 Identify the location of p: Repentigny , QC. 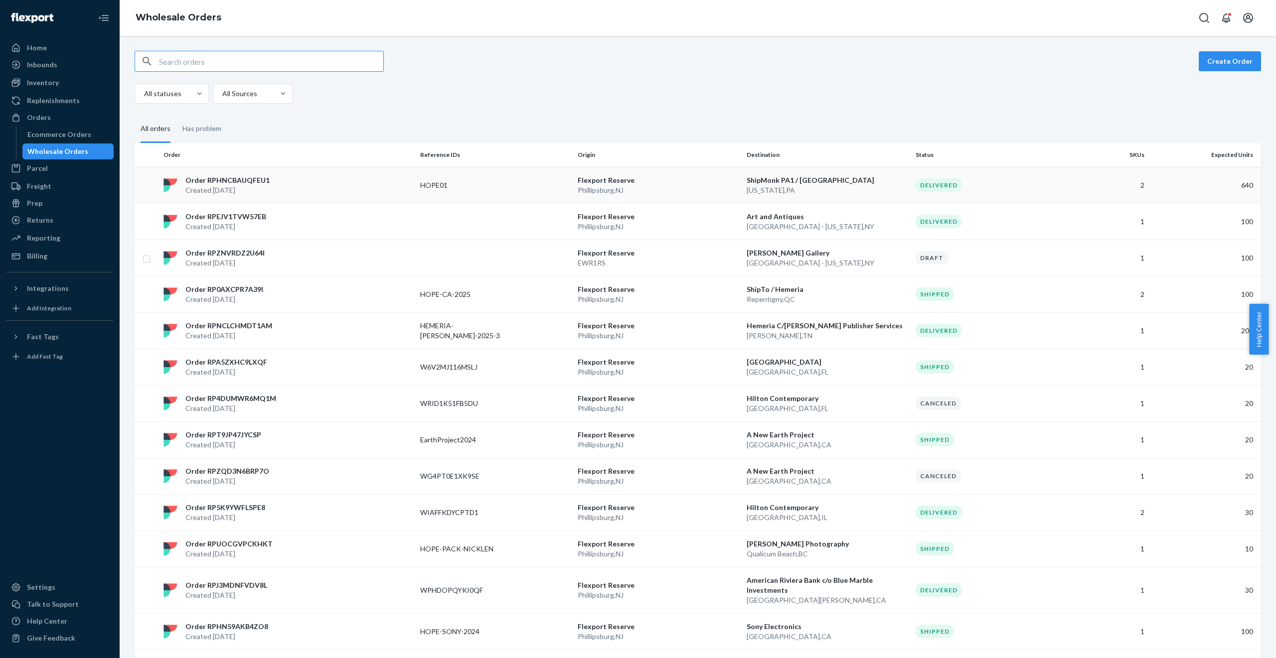
(827, 299).